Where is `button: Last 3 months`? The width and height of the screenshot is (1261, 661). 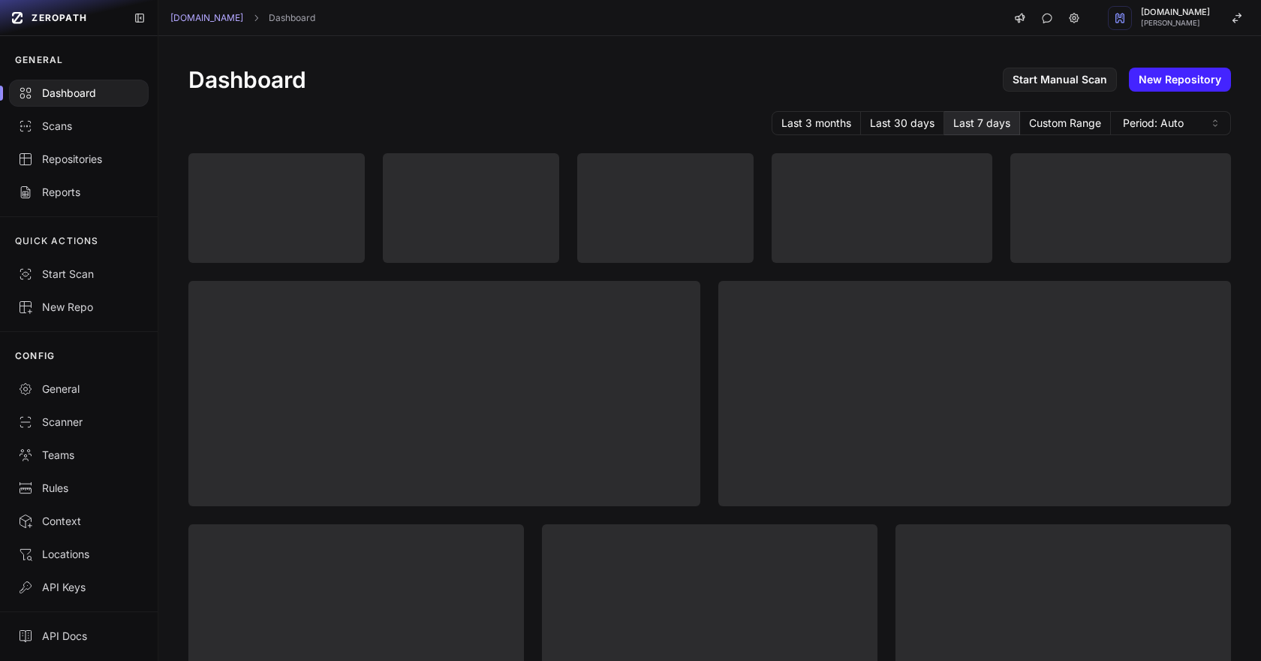 button: Last 3 months is located at coordinates (816, 123).